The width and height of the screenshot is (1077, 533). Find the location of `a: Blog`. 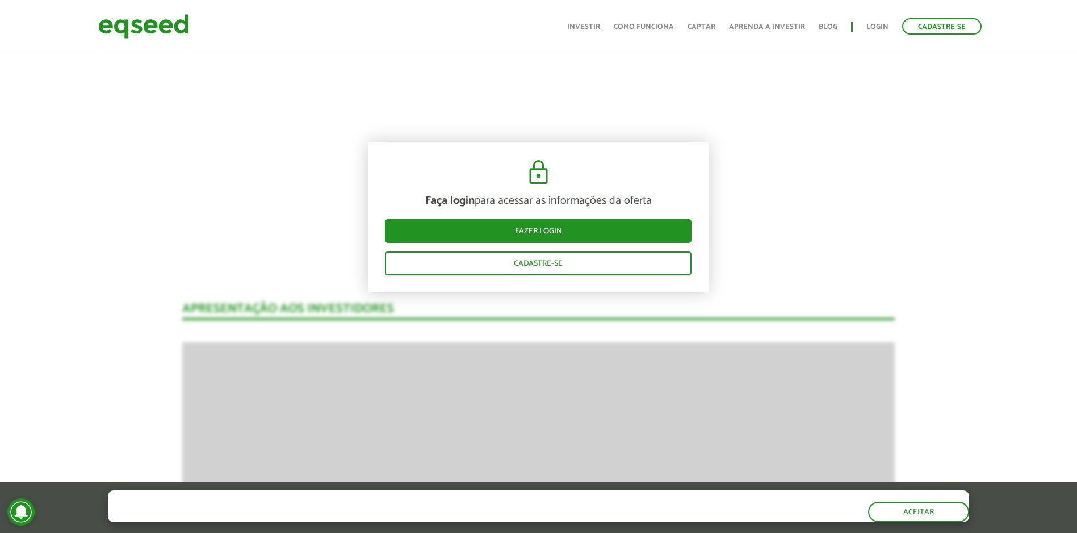

a: Blog is located at coordinates (828, 27).